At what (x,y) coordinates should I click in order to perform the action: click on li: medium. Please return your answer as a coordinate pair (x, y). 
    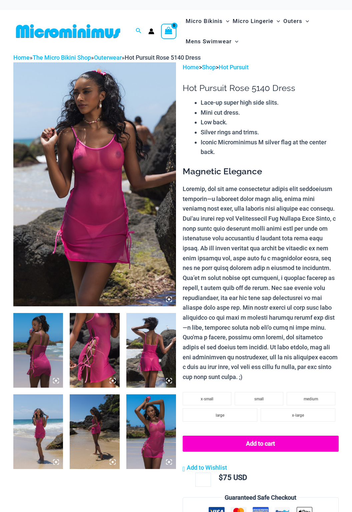
    Looking at the image, I should click on (311, 398).